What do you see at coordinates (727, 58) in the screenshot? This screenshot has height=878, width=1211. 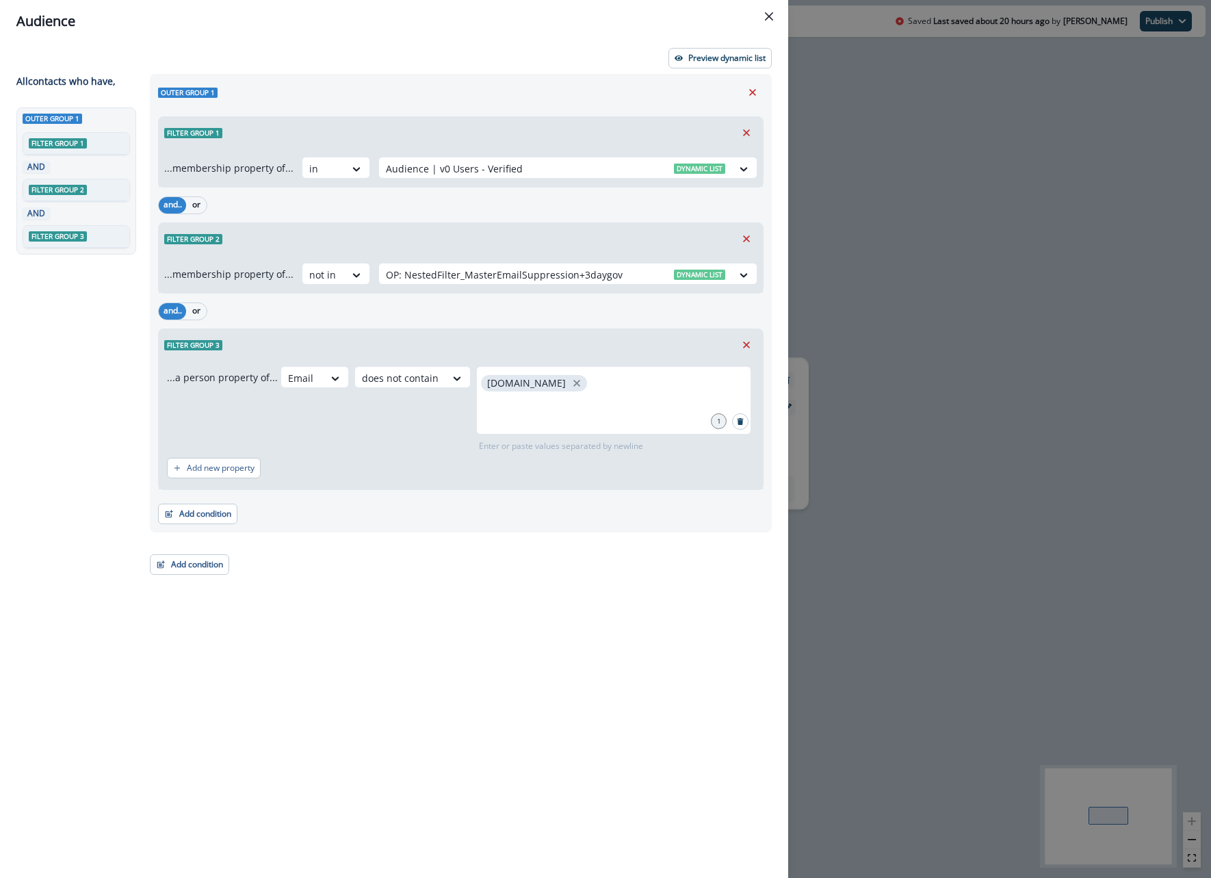 I see `p: Preview dynamic list` at bounding box center [727, 58].